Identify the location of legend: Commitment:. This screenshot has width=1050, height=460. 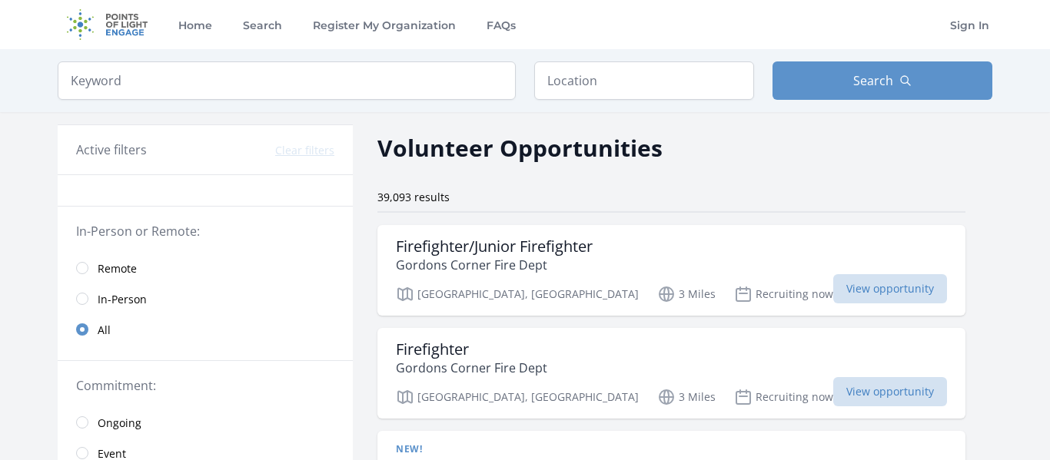
(205, 386).